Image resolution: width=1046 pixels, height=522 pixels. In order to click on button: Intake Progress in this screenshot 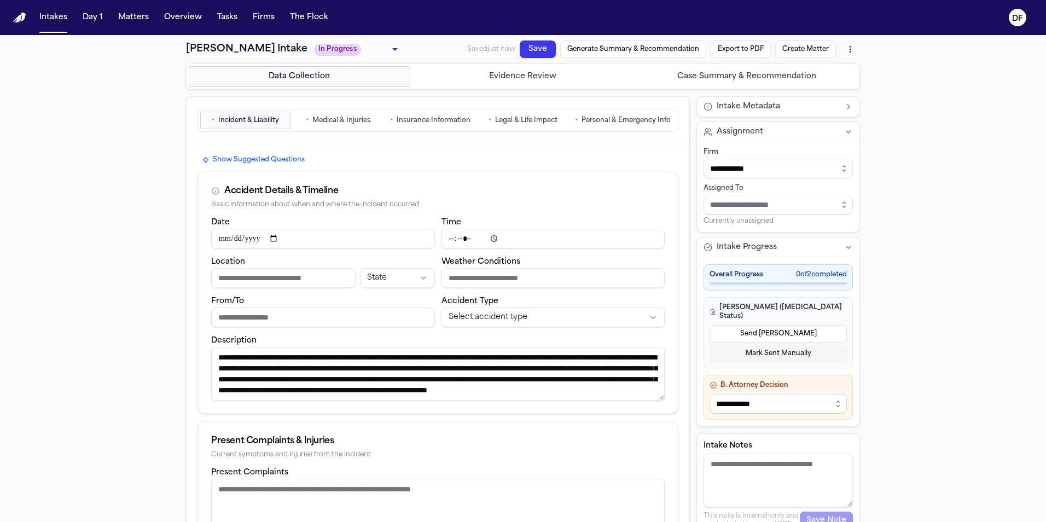, I will do `click(778, 247)`.